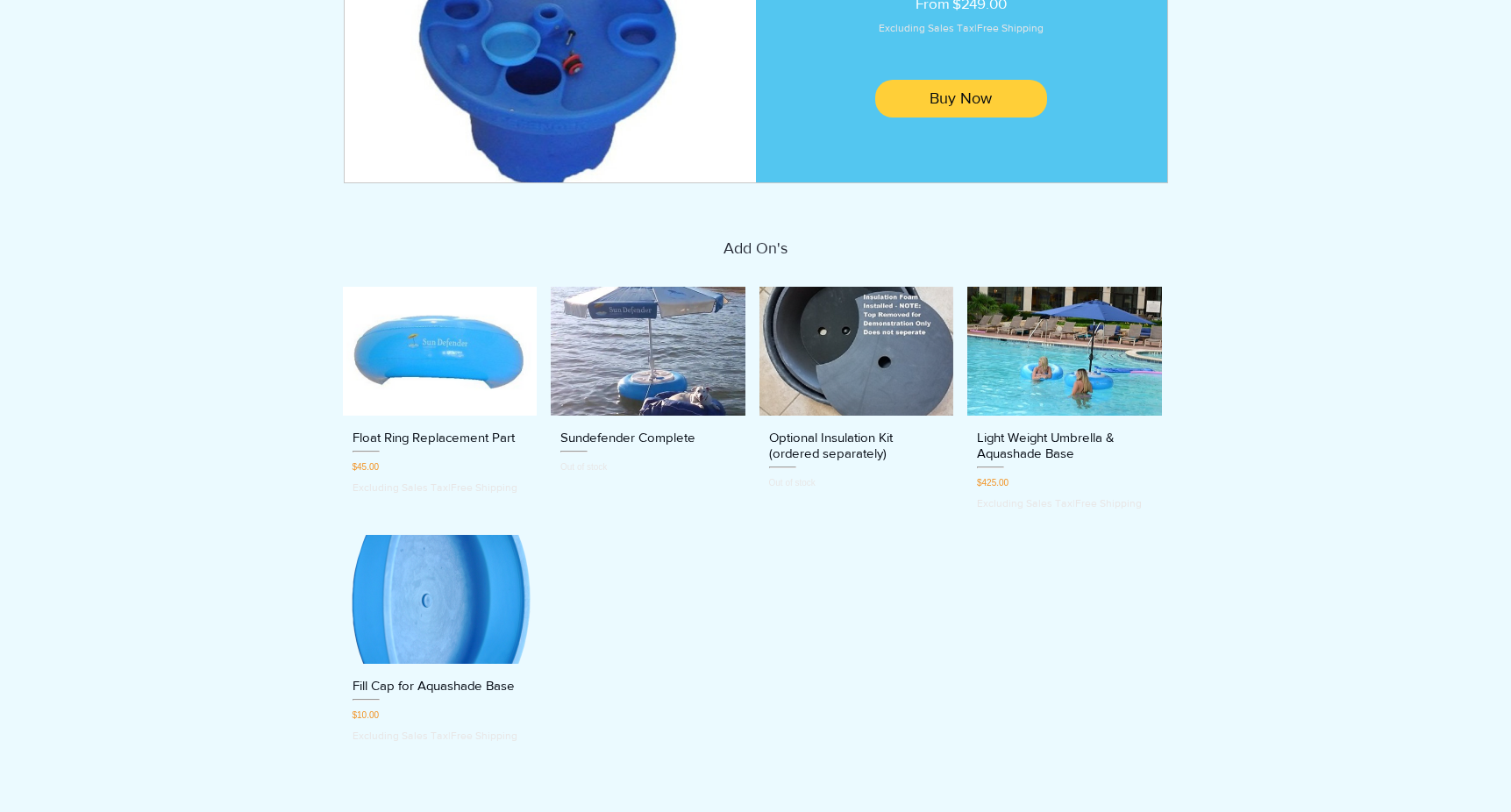  What do you see at coordinates (440, 470) in the screenshot?
I see `a: Float Ring Replacement Part$45.00Excluding Sales Tax|Free Shipping` at bounding box center [440, 470].